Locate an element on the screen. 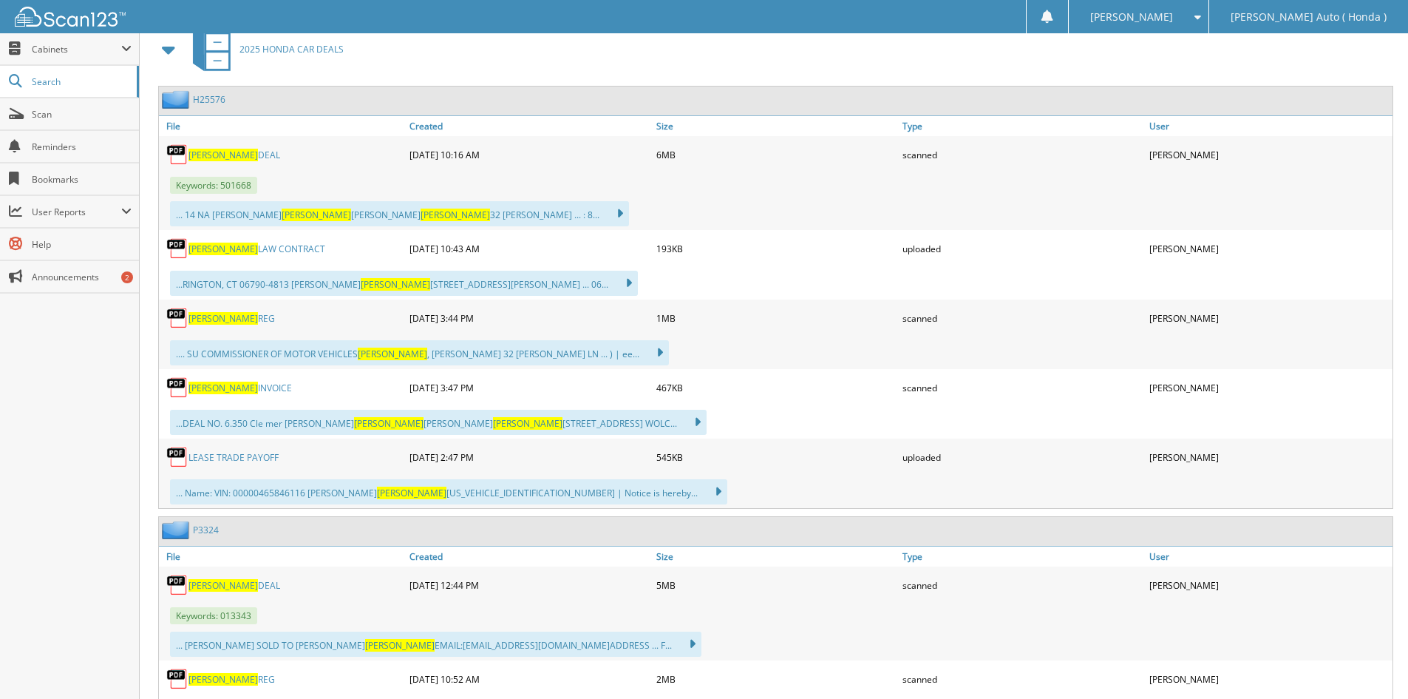  div: 5MB is located at coordinates (776, 585).